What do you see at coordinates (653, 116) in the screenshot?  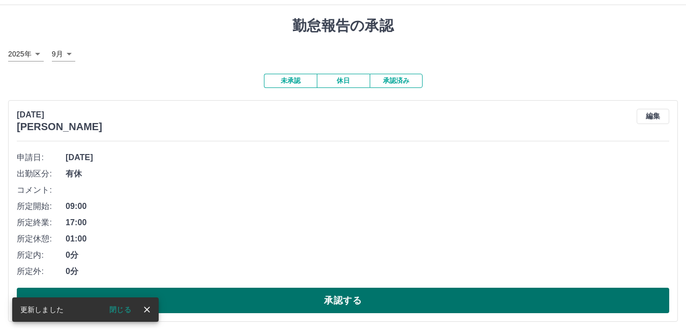 I see `button: 編集` at bounding box center [653, 116].